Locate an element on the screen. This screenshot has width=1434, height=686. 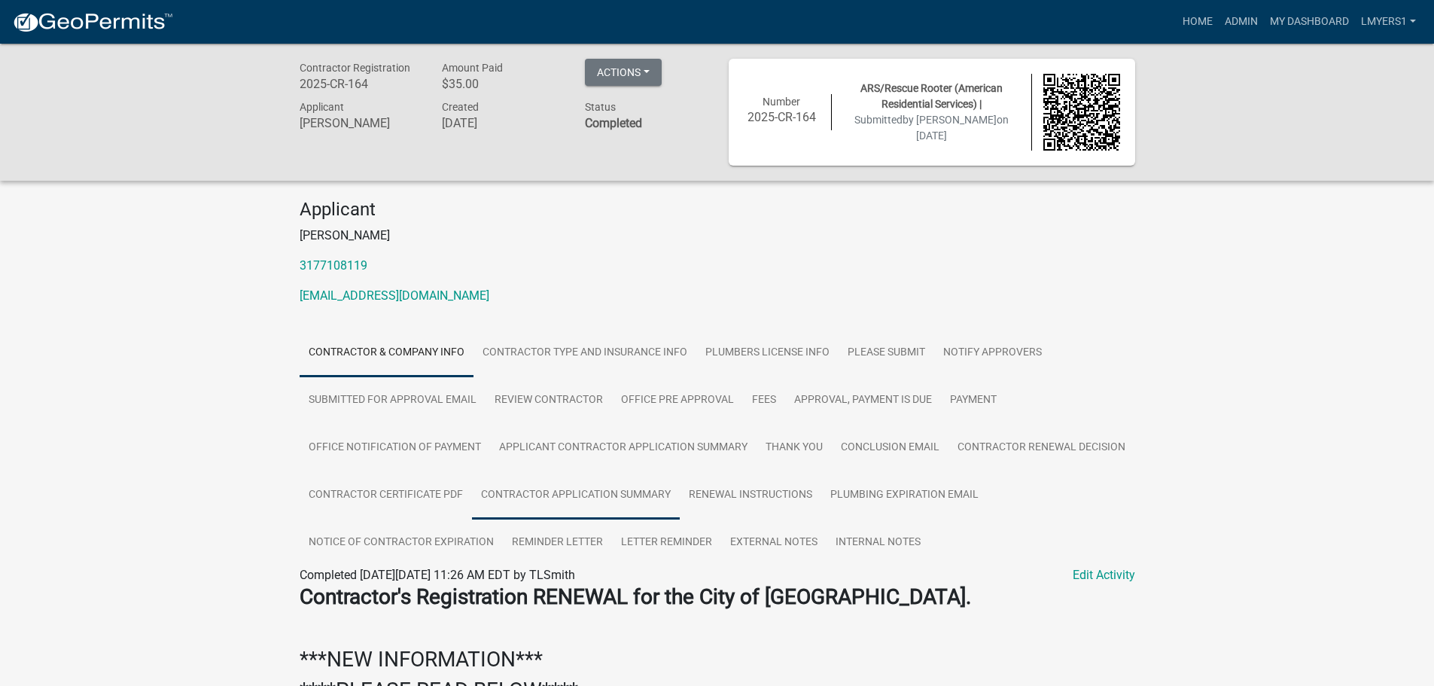
span: Number is located at coordinates (781, 102).